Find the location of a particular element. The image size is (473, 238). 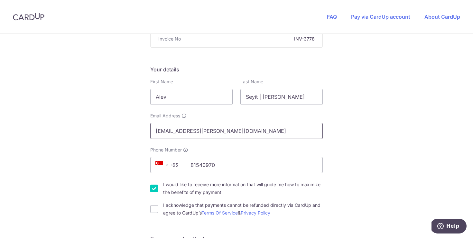

span: Invoice No is located at coordinates (169, 39).